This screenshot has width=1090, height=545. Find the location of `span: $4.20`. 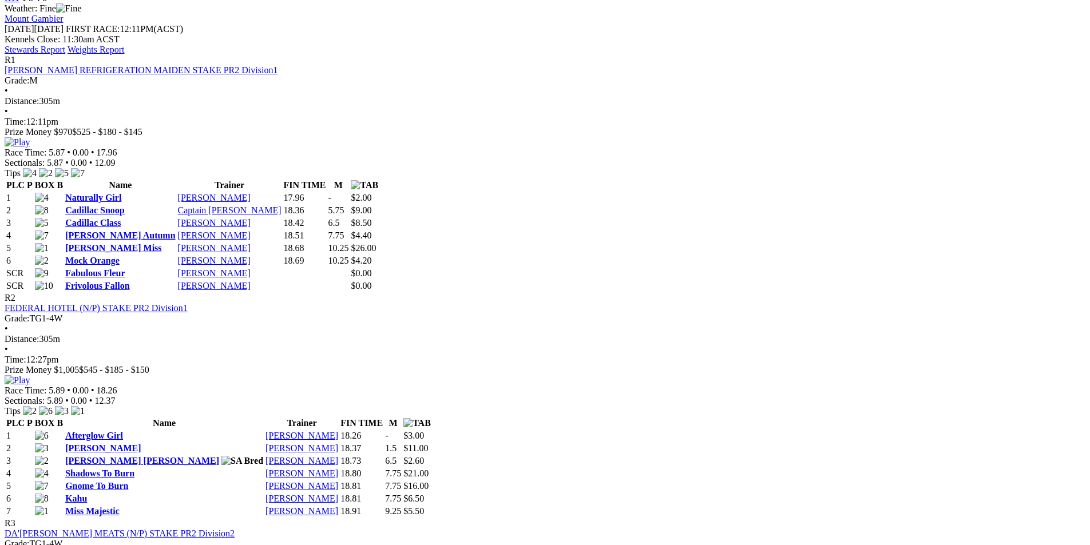

span: $4.20 is located at coordinates (361, 260).